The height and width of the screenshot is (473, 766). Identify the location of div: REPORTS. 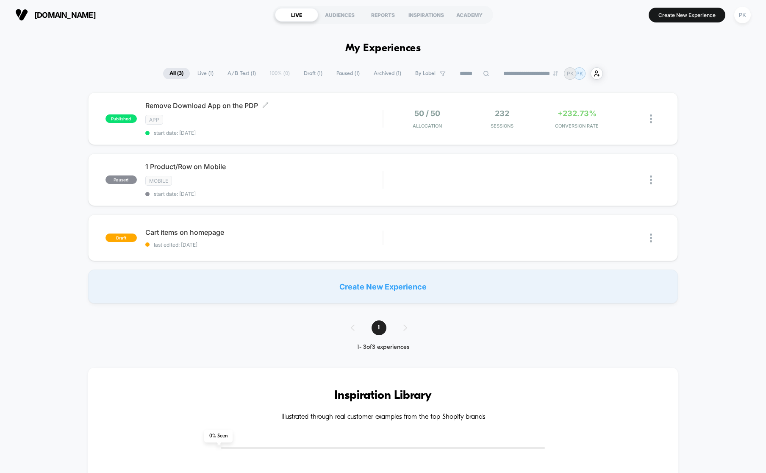
(383, 15).